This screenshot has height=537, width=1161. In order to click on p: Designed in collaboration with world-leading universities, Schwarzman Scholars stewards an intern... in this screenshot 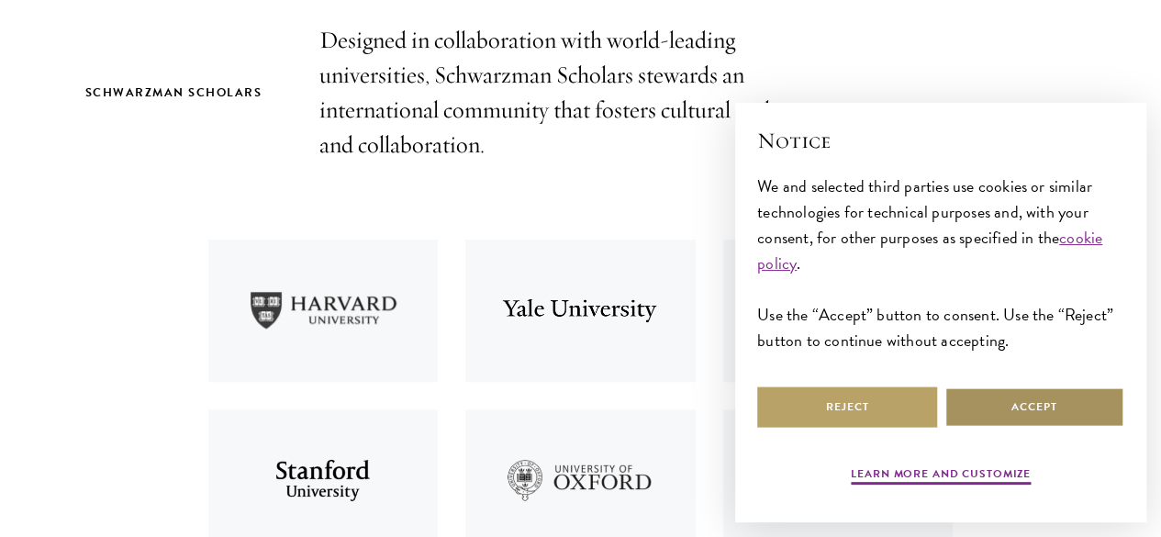, I will do `click(581, 93)`.